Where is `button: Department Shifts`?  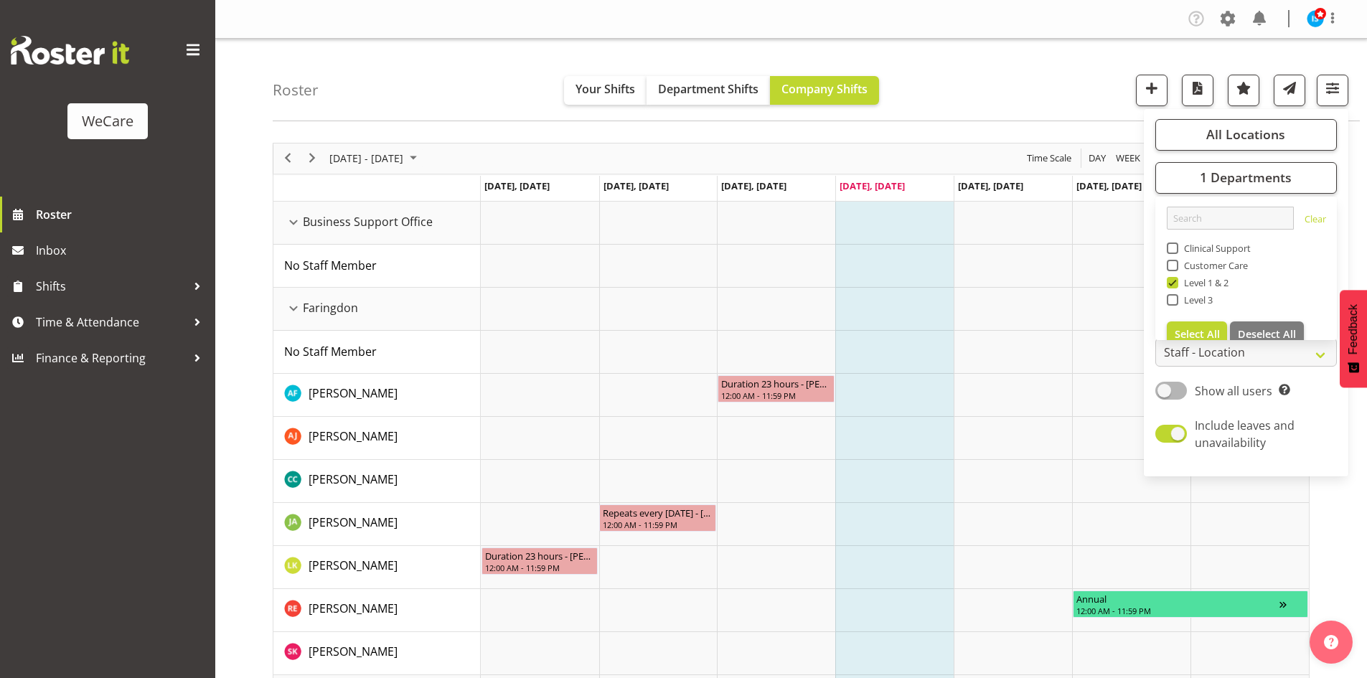 button: Department Shifts is located at coordinates (708, 90).